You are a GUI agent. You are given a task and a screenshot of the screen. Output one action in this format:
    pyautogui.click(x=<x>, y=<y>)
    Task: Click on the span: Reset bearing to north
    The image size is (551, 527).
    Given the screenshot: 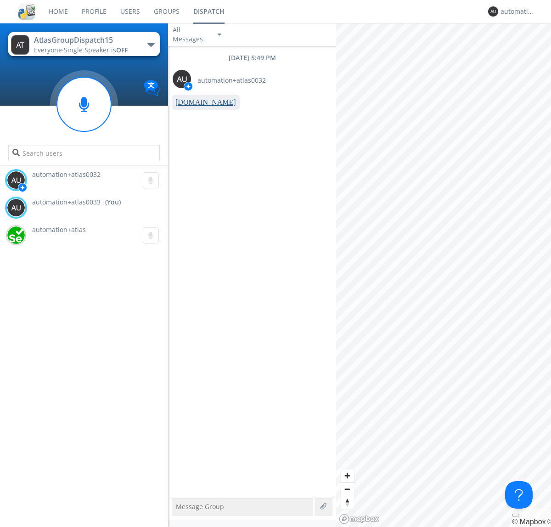 What is the action you would take?
    pyautogui.click(x=347, y=503)
    